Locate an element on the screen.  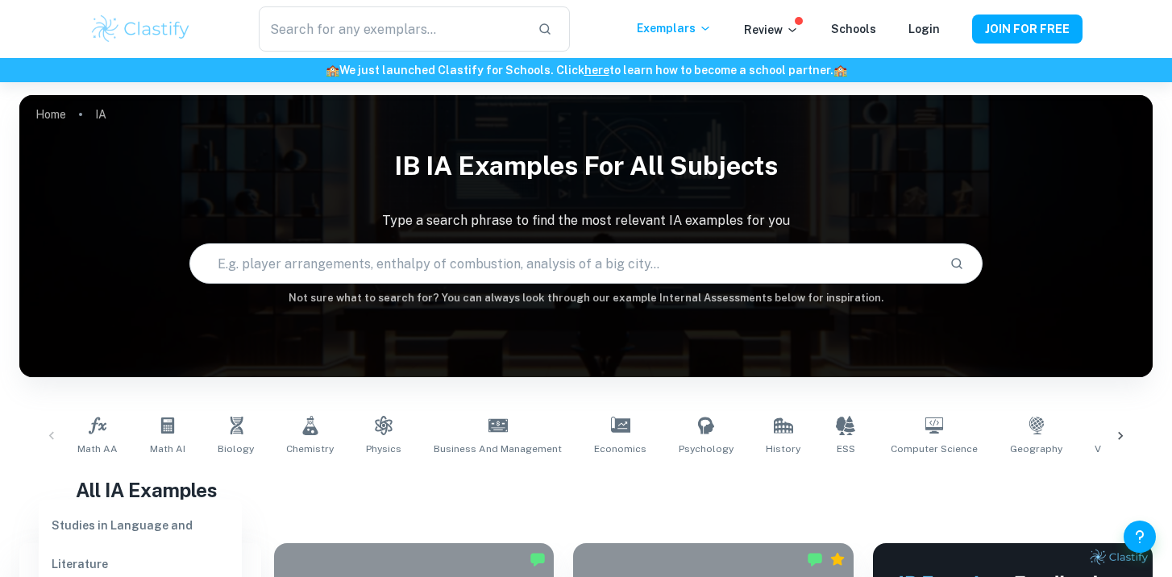
span: Chemistry is located at coordinates (309, 449).